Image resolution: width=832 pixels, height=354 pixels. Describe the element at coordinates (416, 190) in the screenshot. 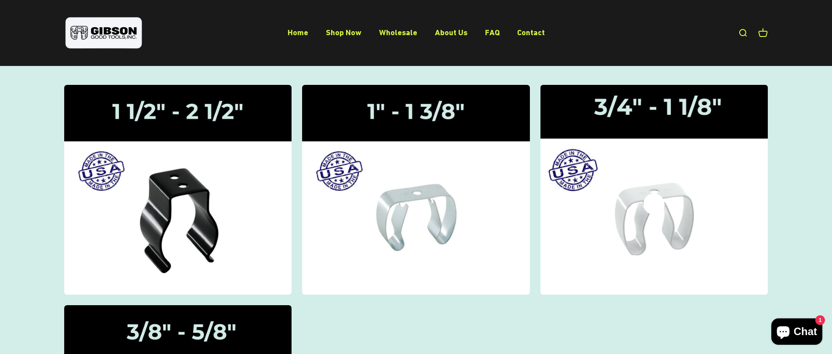

I see `img: Gripper Clips | 1" - 1 3/8"` at that location.